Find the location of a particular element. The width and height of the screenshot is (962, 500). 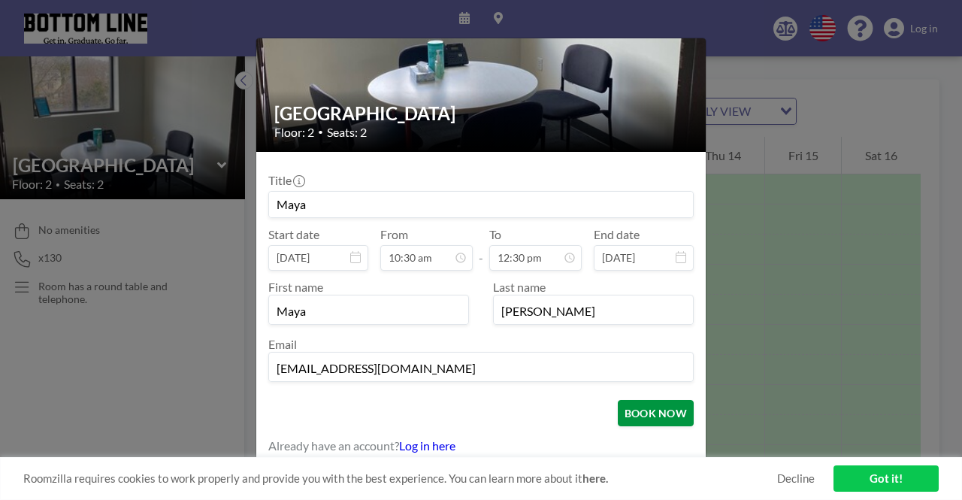

a: Decline is located at coordinates (796, 478).